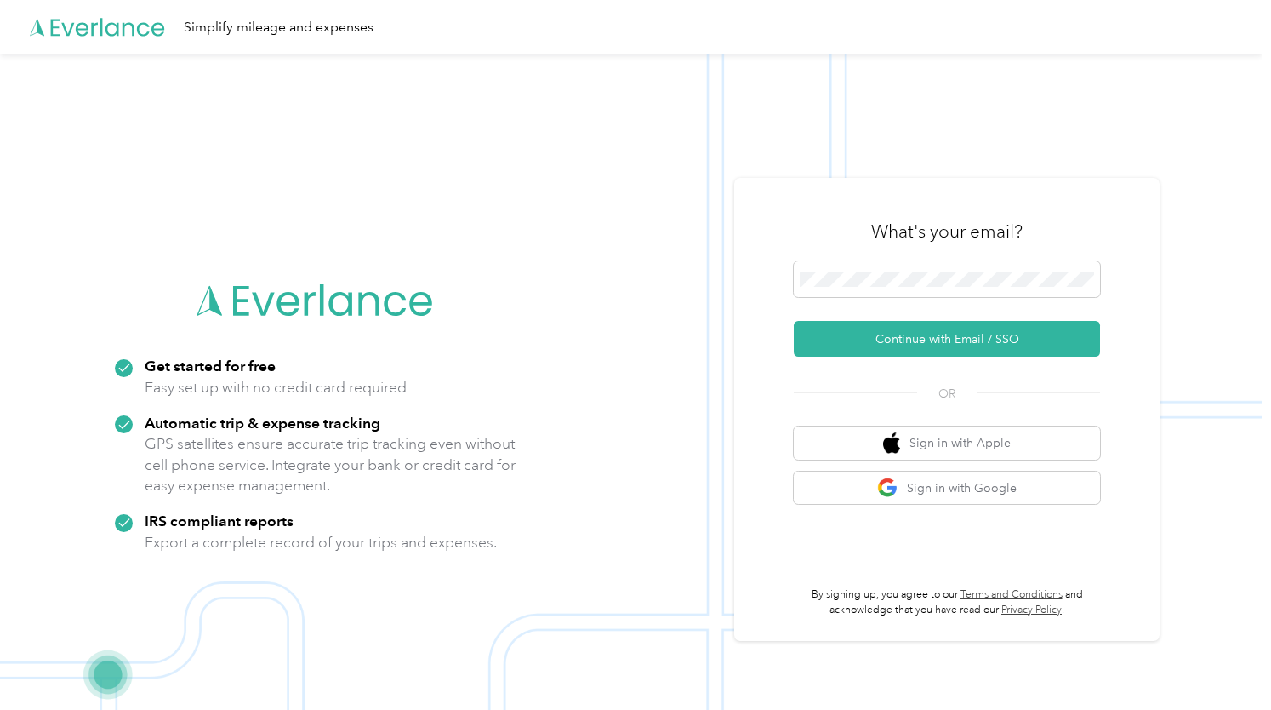 This screenshot has width=1271, height=710. Describe the element at coordinates (947, 602) in the screenshot. I see `p: By signing up, you agree to our and acknowledge that you have read our .` at that location.